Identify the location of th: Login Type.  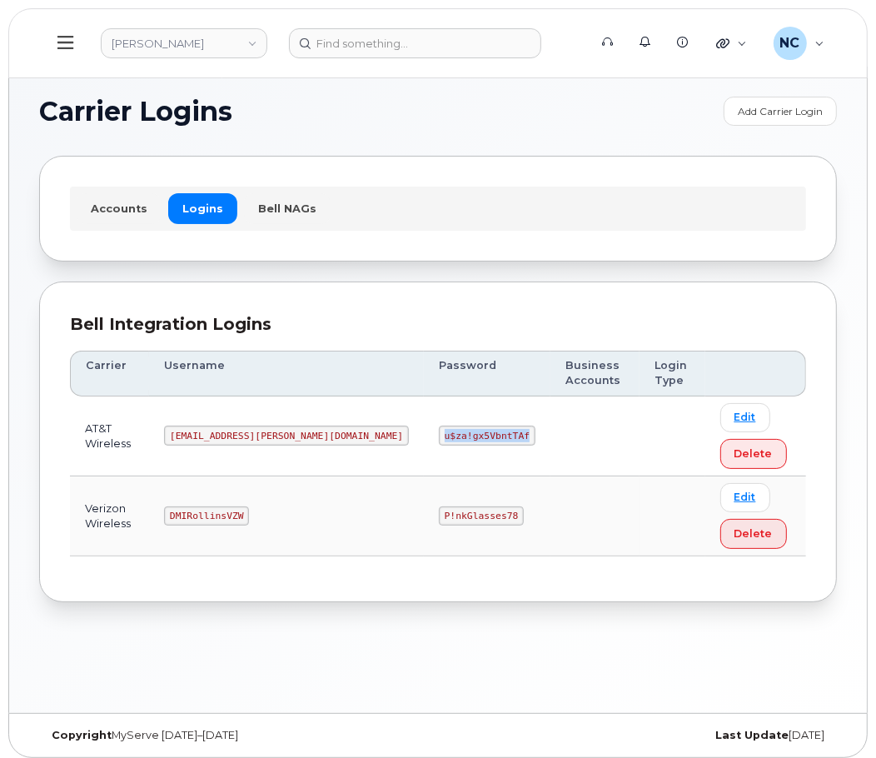
(672, 373).